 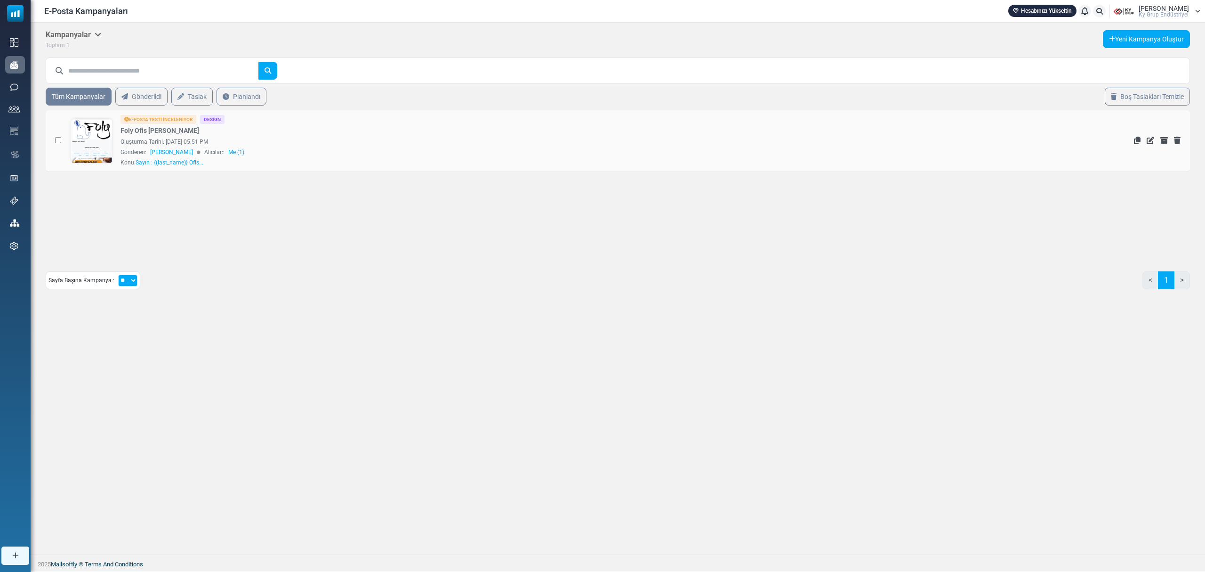 What do you see at coordinates (52, 164) in the screenshot?
I see `strong: Merhaba ; {(first_name)} !` at bounding box center [52, 164].